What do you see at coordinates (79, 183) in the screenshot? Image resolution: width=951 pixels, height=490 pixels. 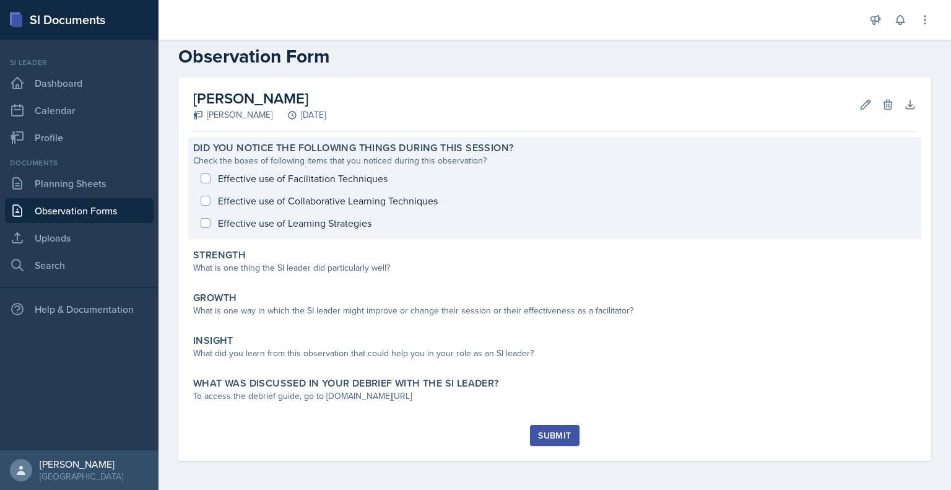 I see `a: Planning Sheets` at bounding box center [79, 183].